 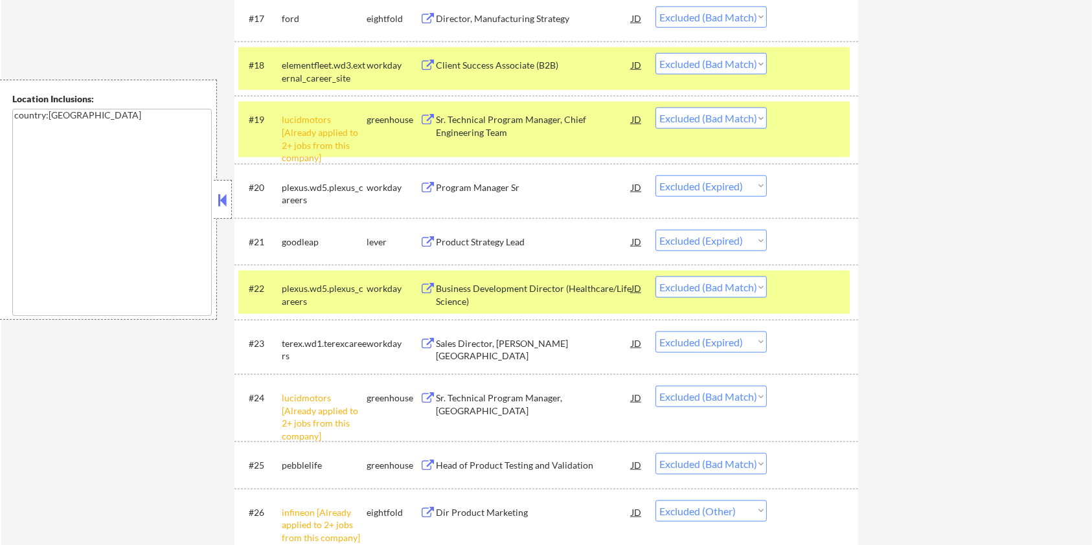 I want to click on div: #20, so click(x=260, y=188).